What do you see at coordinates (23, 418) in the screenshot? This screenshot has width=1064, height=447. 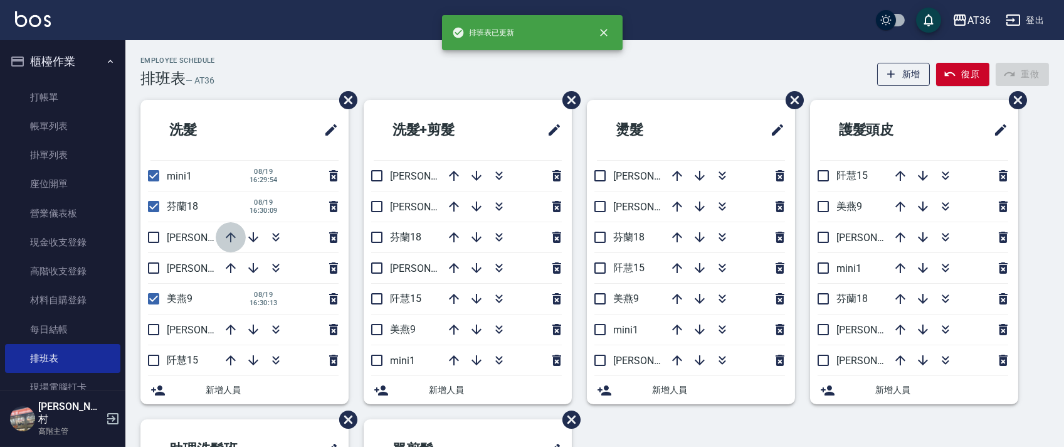 I see `img: Person` at bounding box center [23, 418].